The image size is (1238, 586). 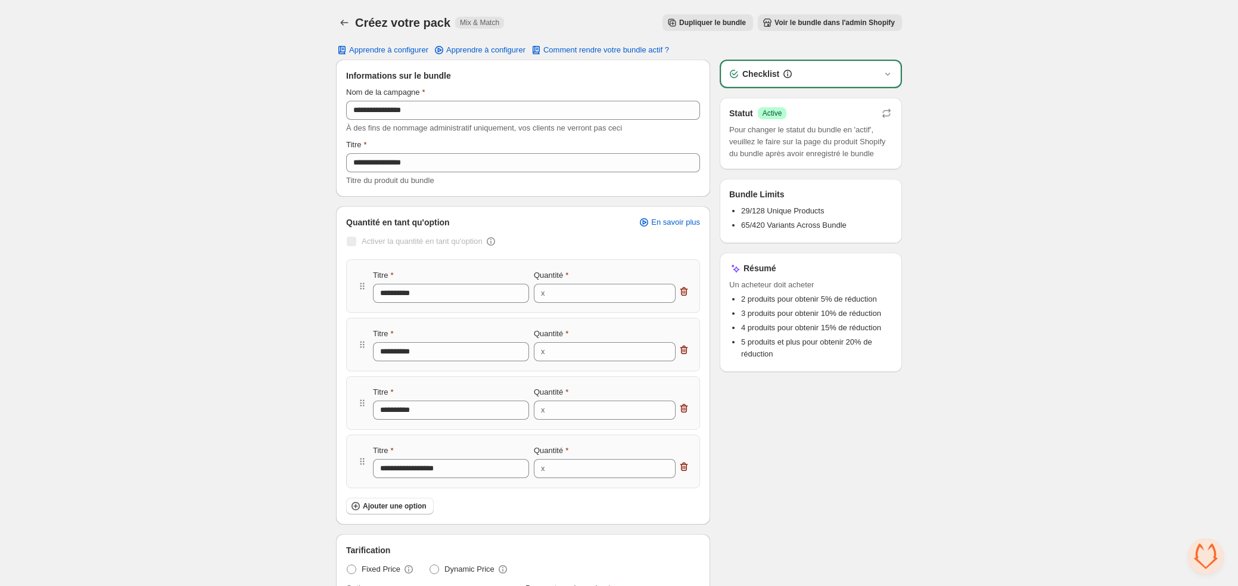 What do you see at coordinates (708, 23) in the screenshot?
I see `button: Dupliquer le bundle` at bounding box center [708, 23].